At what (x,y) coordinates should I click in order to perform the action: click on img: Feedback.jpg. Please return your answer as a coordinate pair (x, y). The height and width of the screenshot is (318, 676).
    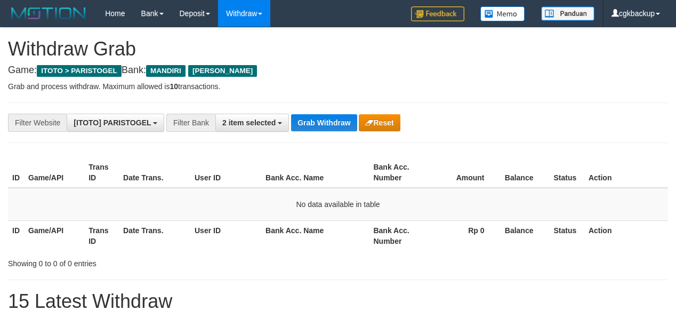
    Looking at the image, I should click on (438, 14).